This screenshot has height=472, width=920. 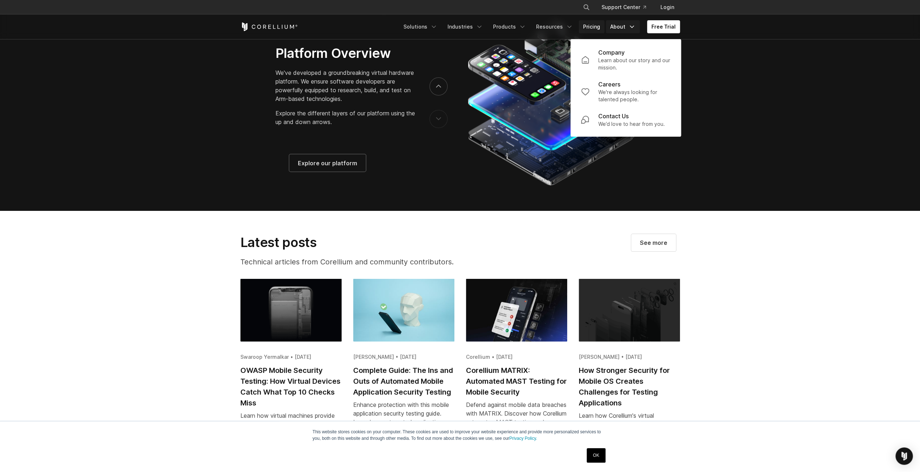 What do you see at coordinates (523, 438) in the screenshot?
I see `a: Privacy Policy.` at bounding box center [523, 438].